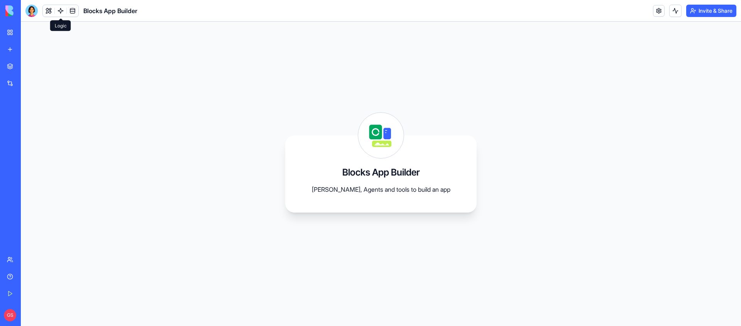  Describe the element at coordinates (10, 315) in the screenshot. I see `span: GS` at that location.